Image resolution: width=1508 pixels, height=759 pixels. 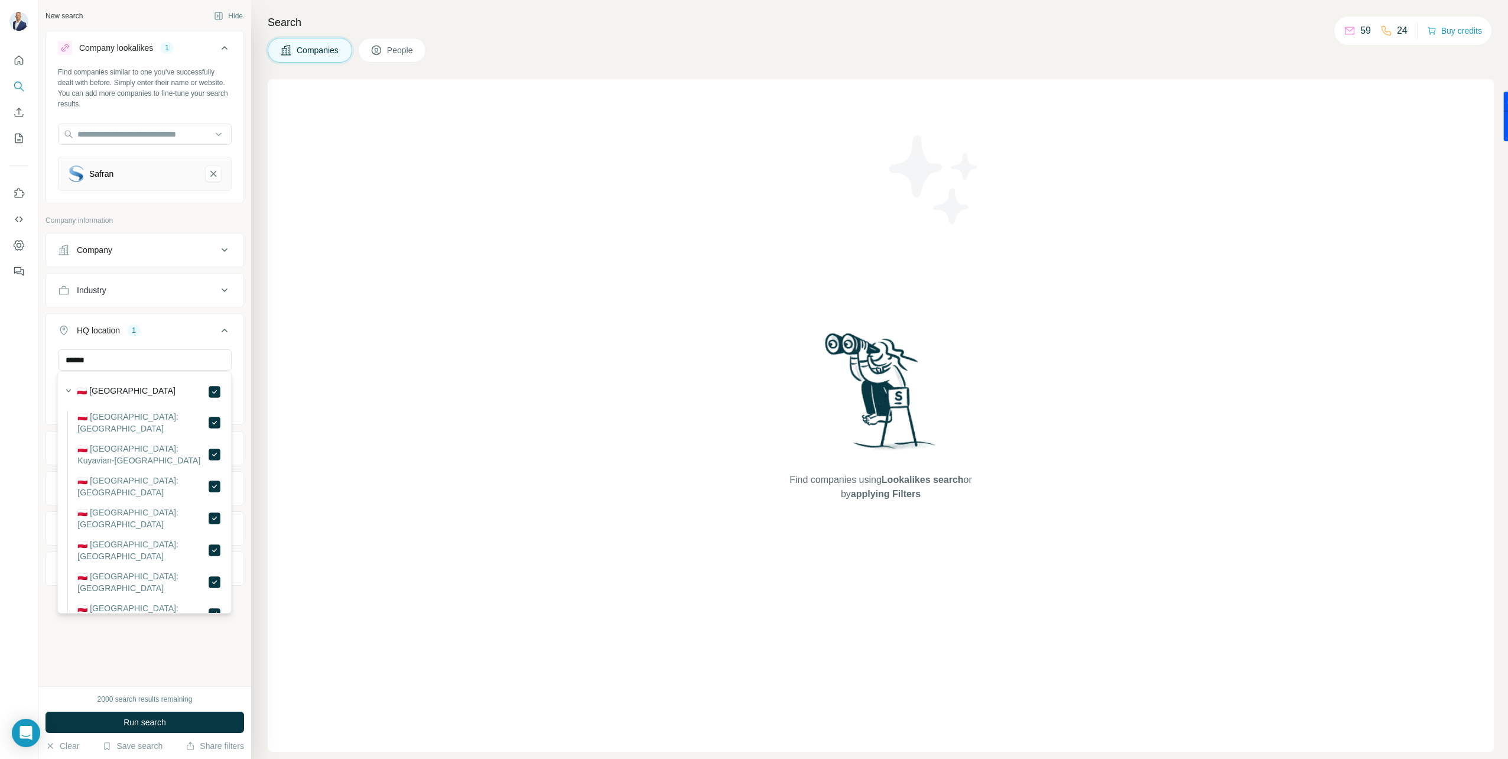 I want to click on div: Company, so click(x=95, y=250).